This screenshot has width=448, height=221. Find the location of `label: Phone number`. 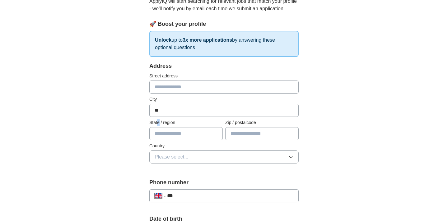

label: Phone number is located at coordinates (224, 183).